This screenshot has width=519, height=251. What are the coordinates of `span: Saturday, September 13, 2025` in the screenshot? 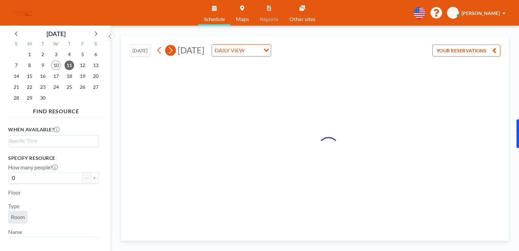 It's located at (96, 65).